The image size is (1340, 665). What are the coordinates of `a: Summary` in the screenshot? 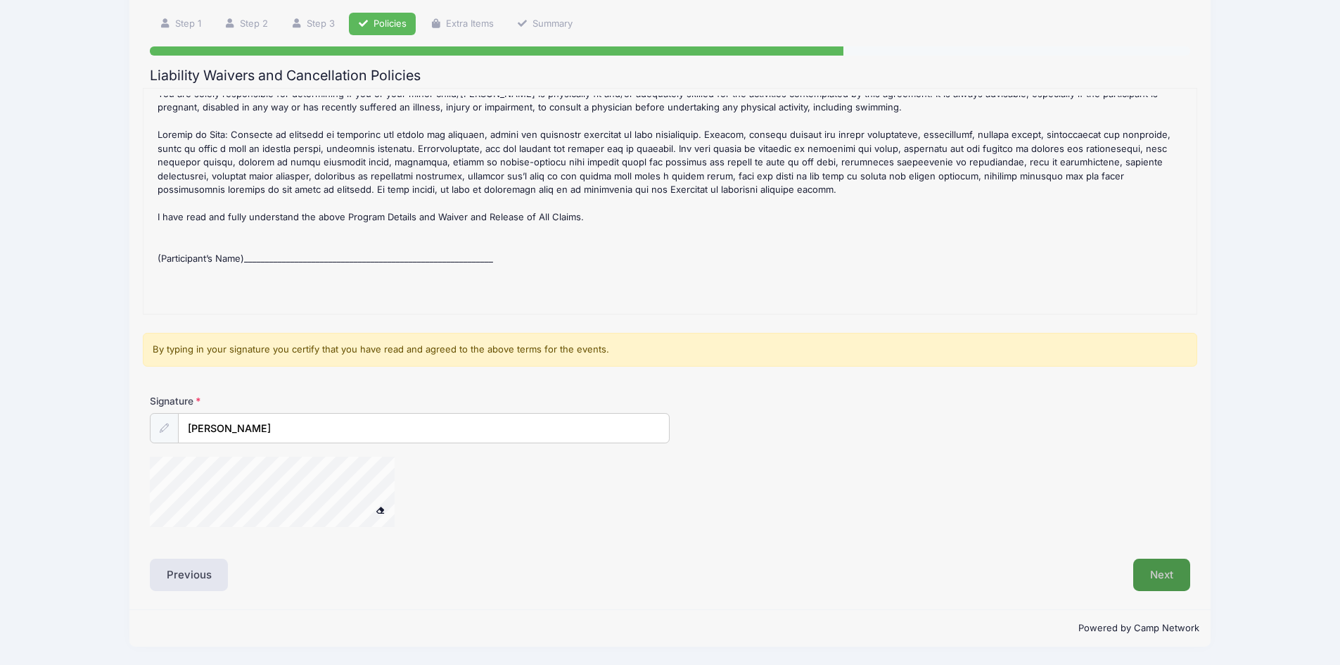 It's located at (544, 24).